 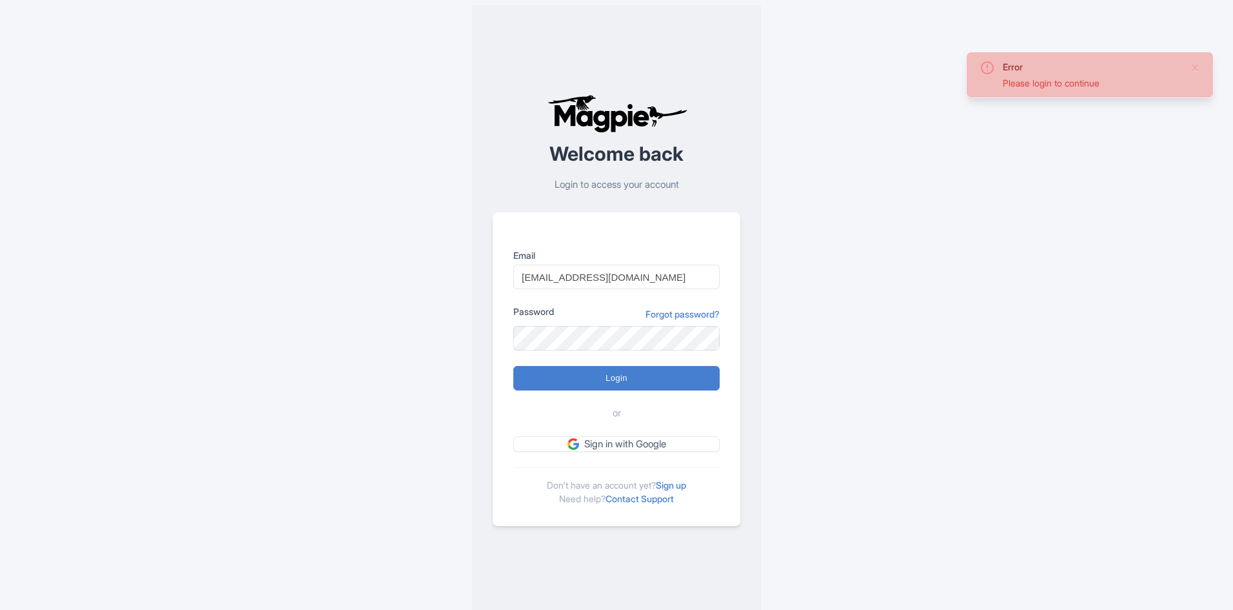 I want to click on div: Error, so click(x=1091, y=66).